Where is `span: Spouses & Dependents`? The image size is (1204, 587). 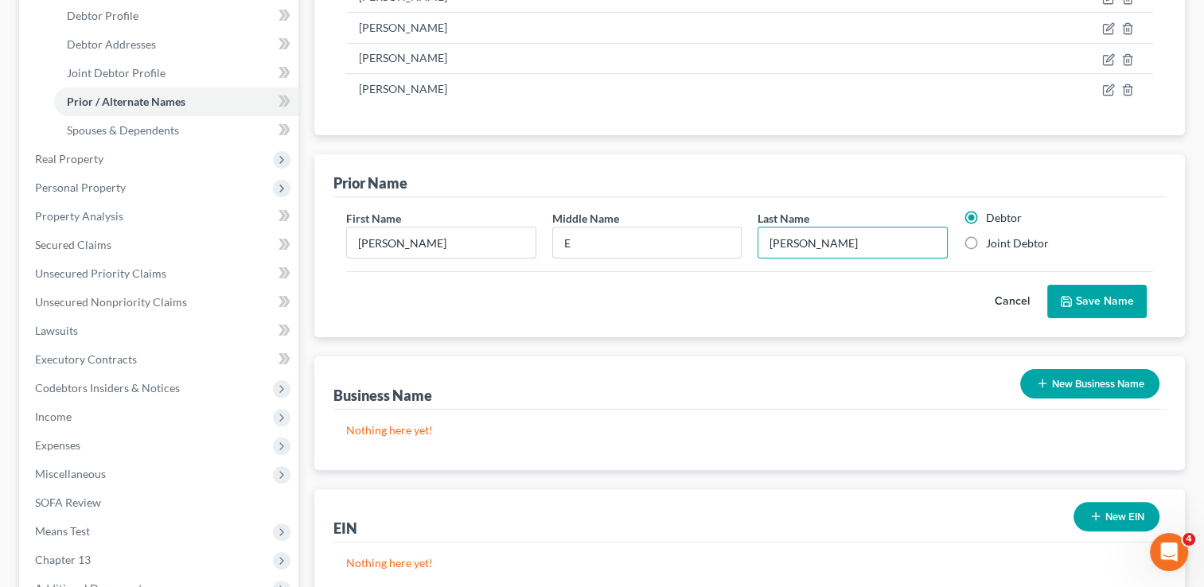 span: Spouses & Dependents is located at coordinates (123, 130).